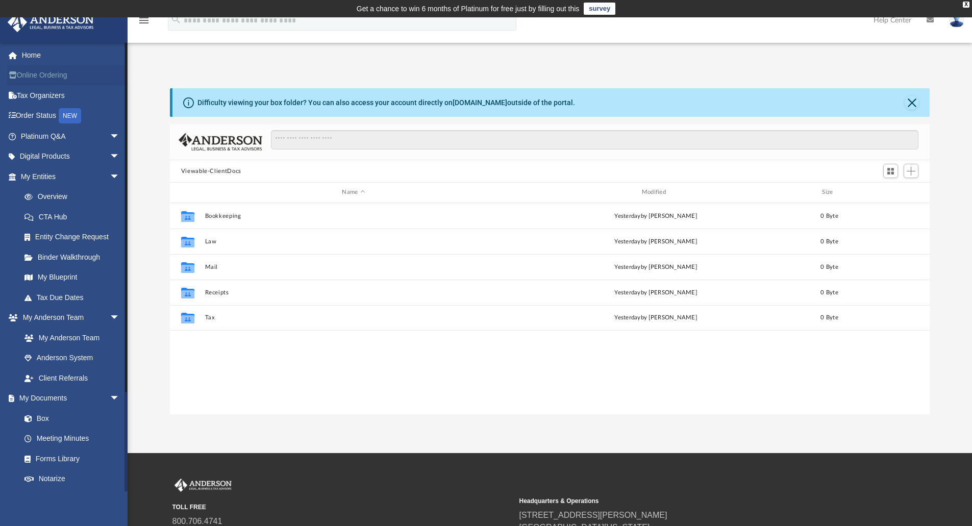 The width and height of the screenshot is (972, 526). I want to click on a: Meeting Minutes, so click(72, 439).